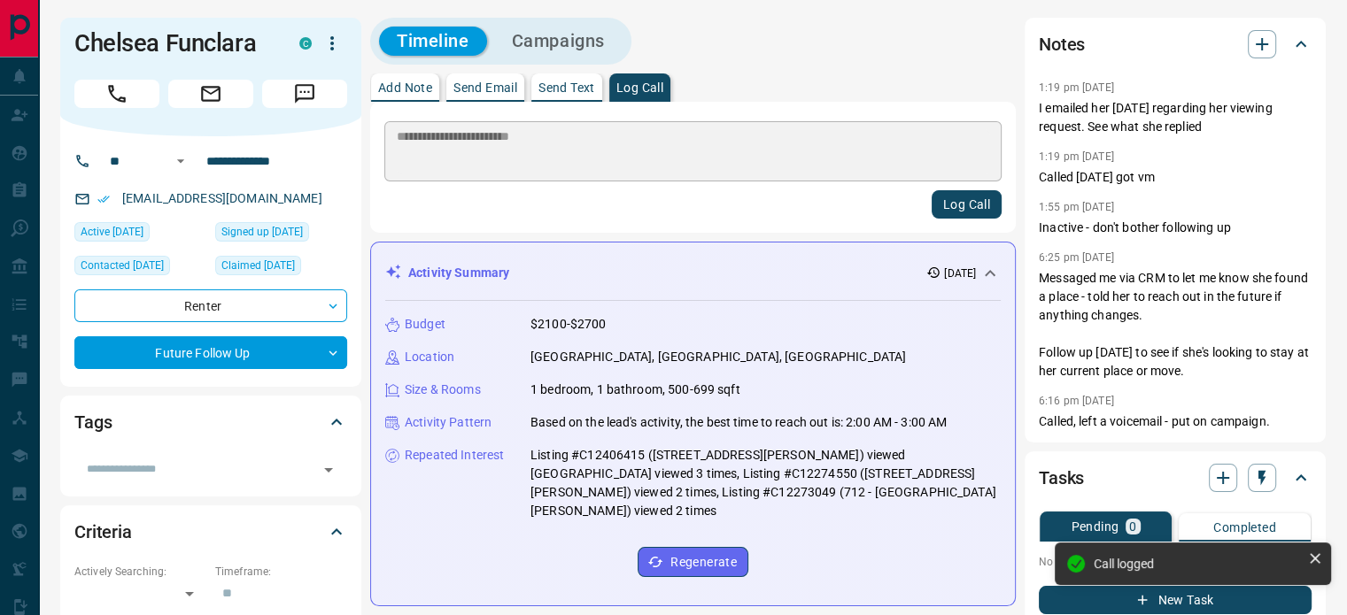  Describe the element at coordinates (692, 562) in the screenshot. I see `button: Regenerate` at that location.